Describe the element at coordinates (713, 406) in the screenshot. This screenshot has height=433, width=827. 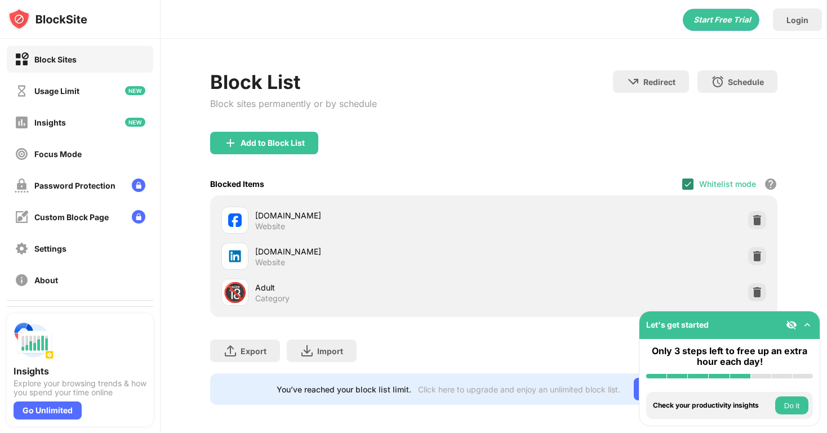
I see `div: Check your productivity insights` at that location.